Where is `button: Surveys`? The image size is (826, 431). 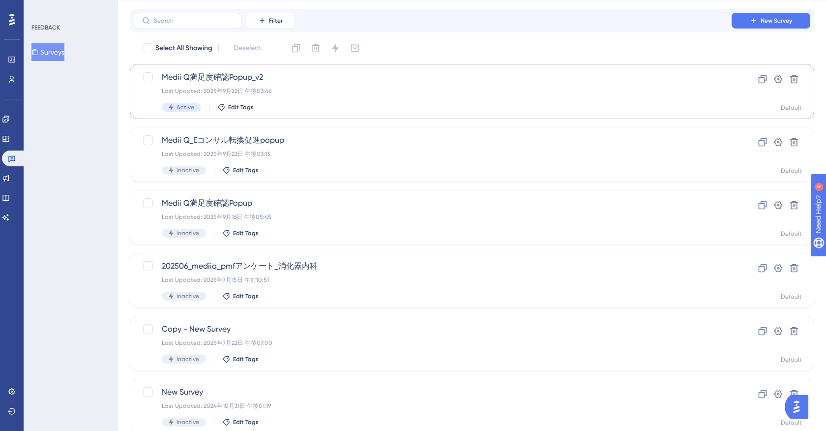
button: Surveys is located at coordinates (48, 52).